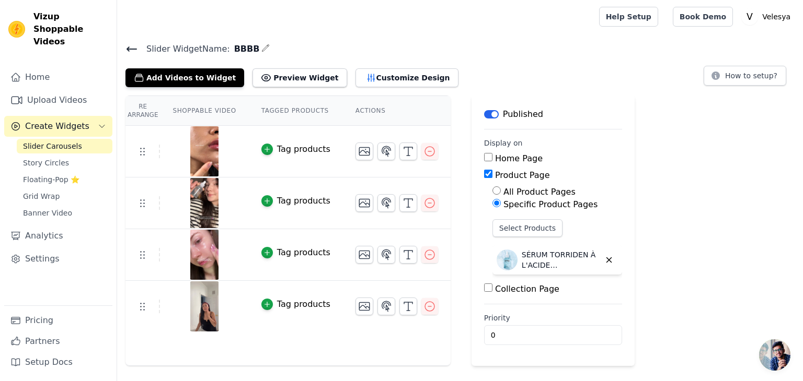 The height and width of the screenshot is (381, 803). What do you see at coordinates (628, 17) in the screenshot?
I see `a: Help Setup` at bounding box center [628, 17].